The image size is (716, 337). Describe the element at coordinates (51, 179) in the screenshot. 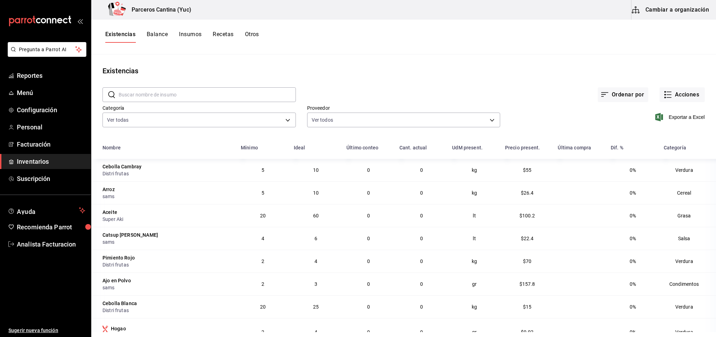

I see `span: Suscripción` at that location.